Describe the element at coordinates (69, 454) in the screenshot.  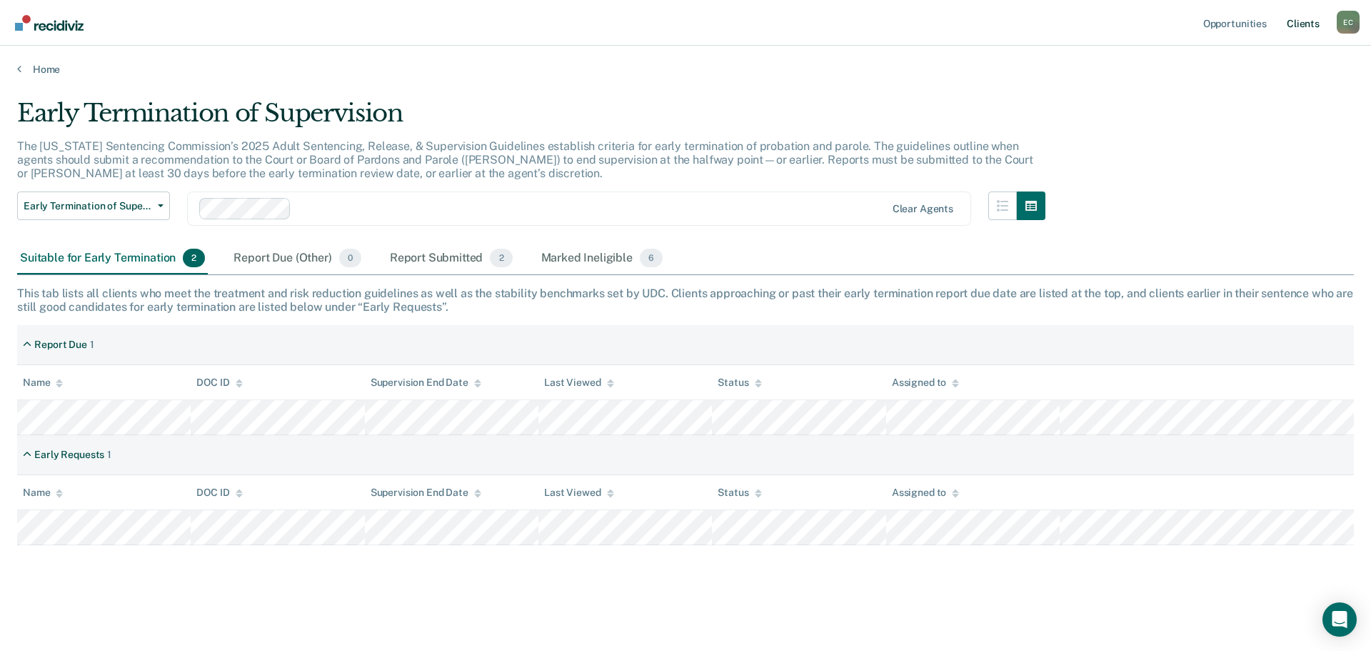
I see `div: Early Requests` at that location.